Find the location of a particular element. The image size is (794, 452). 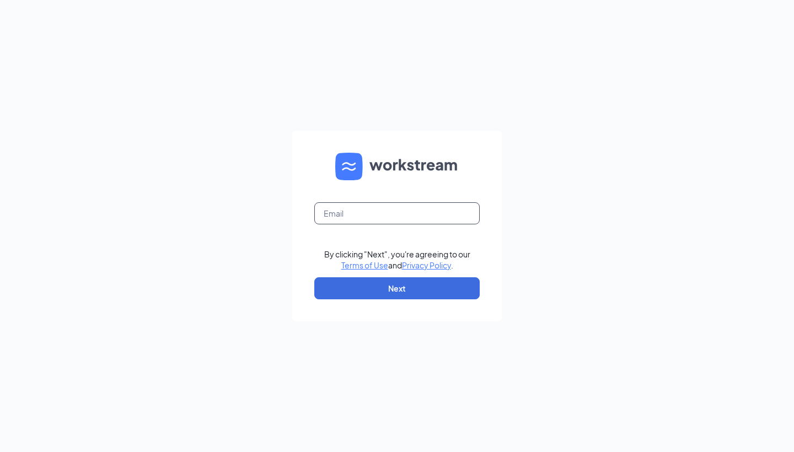

div: By clicking "Next", you're agreeing to our and . is located at coordinates (397, 260).